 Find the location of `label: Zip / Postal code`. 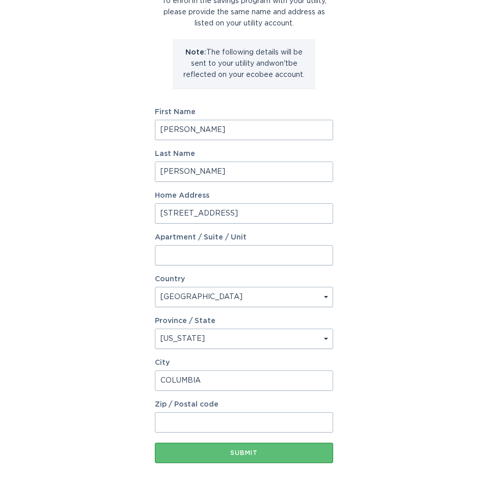

label: Zip / Postal code is located at coordinates (244, 404).